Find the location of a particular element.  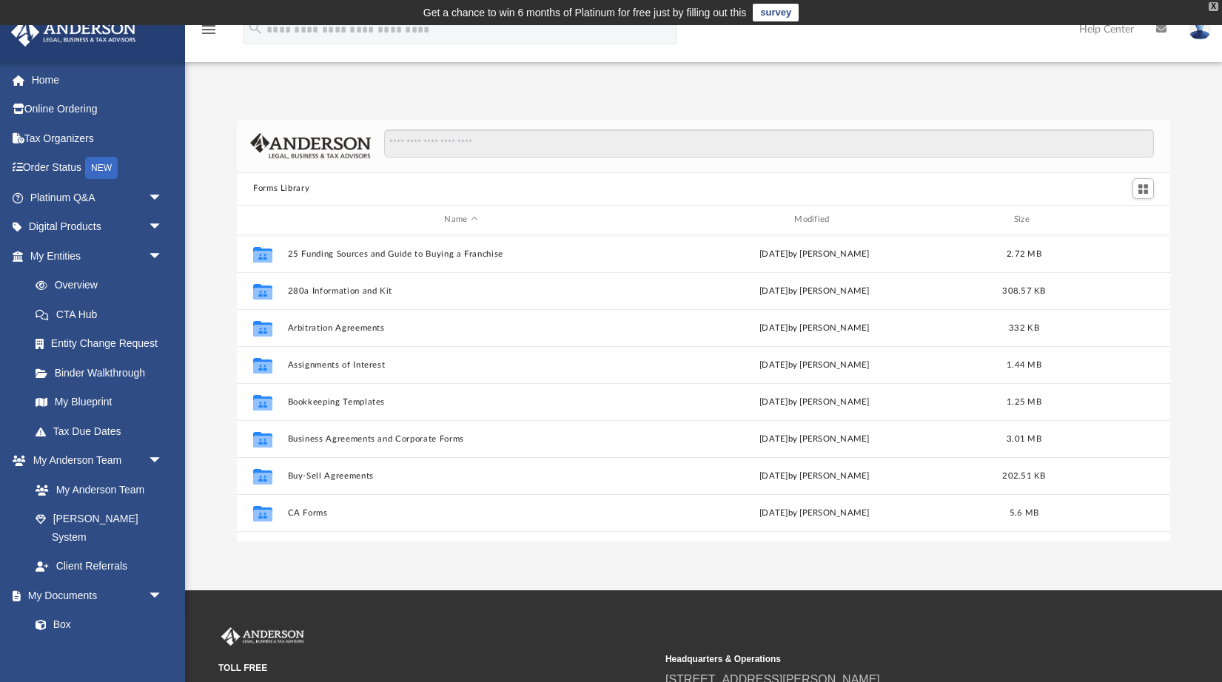

a: Box is located at coordinates (95, 625).